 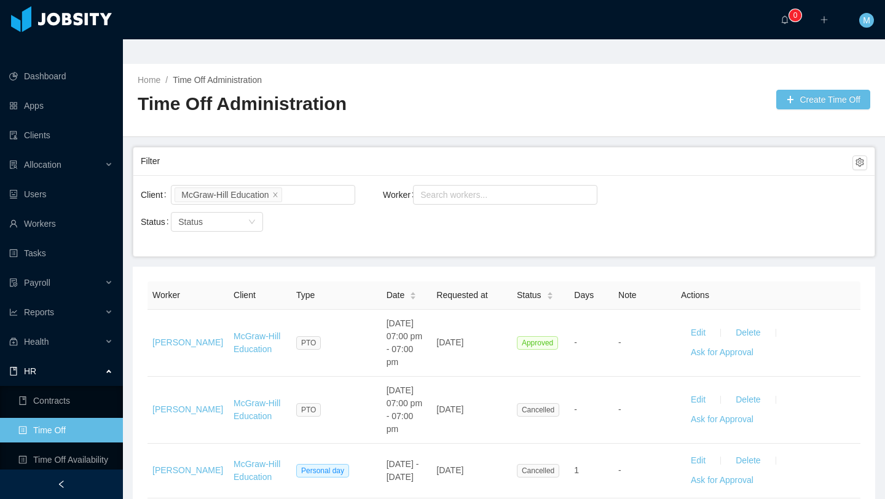 What do you see at coordinates (500, 195) in the screenshot?
I see `div: Search workers...` at bounding box center [500, 195].